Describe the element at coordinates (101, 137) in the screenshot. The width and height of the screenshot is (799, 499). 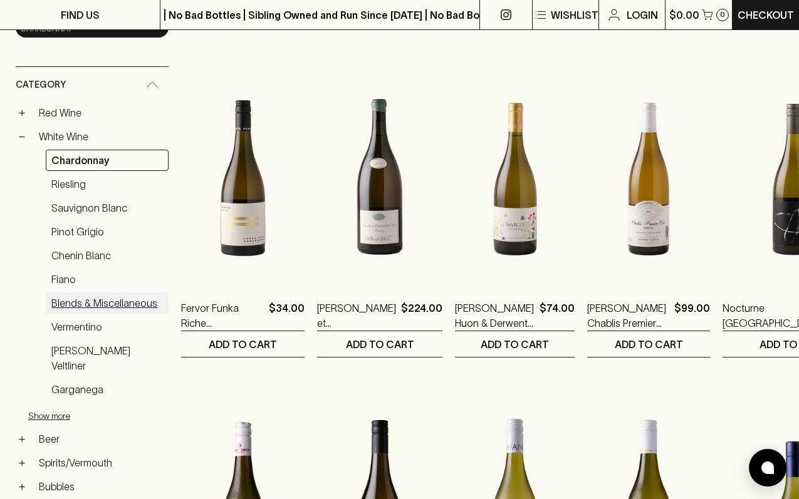
I see `a: White Wine` at that location.